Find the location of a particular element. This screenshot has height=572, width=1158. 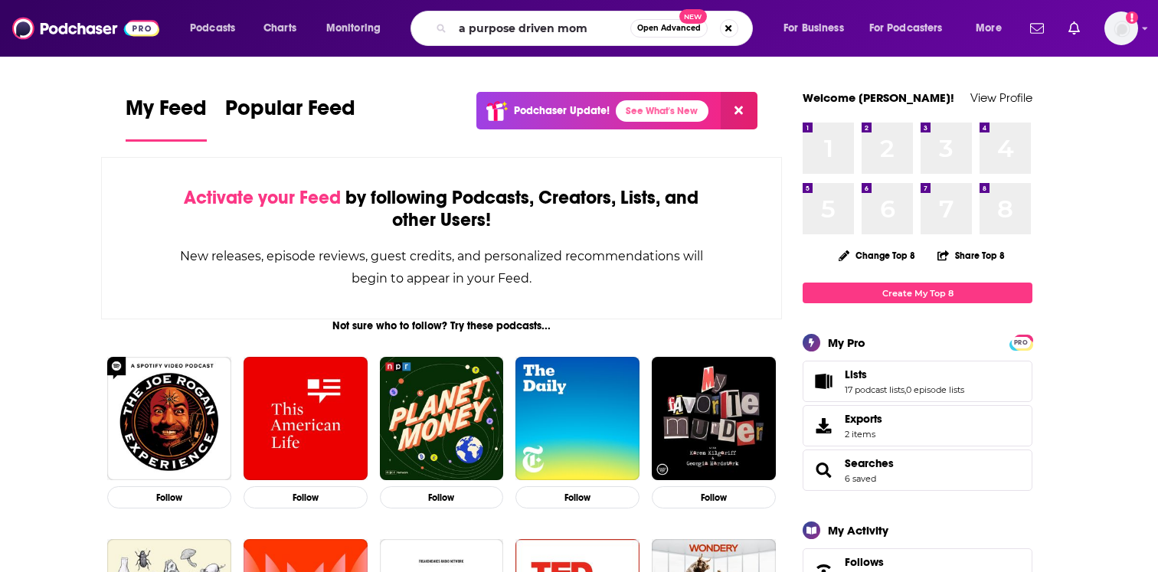

div: New releases, episode reviews, guest credits, and personalized recommendations will begin to appe... is located at coordinates (441, 267).